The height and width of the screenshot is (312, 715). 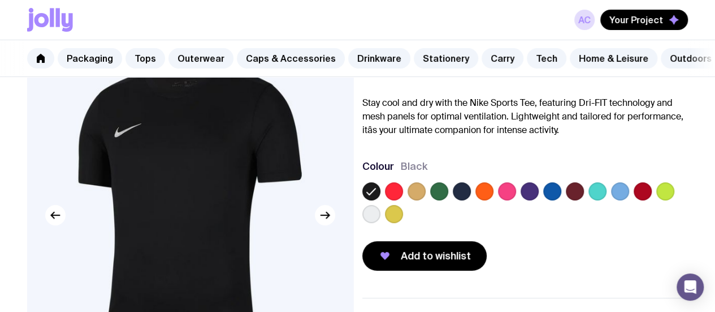 I want to click on a: Outerwear, so click(x=201, y=58).